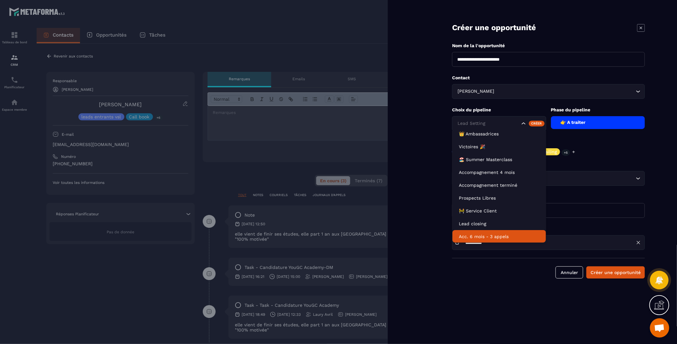 The height and width of the screenshot is (344, 677). I want to click on p: 🏖️ Summer Masterclass, so click(499, 160).